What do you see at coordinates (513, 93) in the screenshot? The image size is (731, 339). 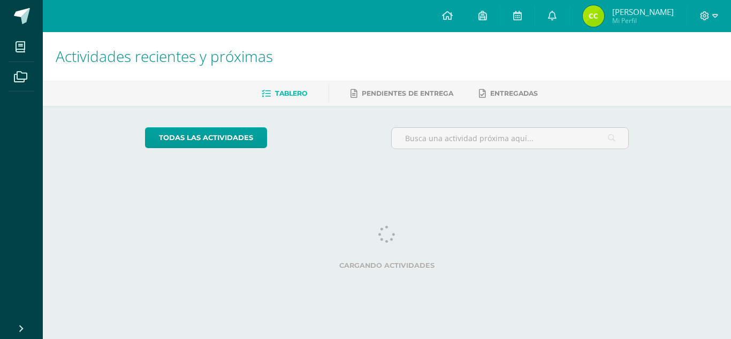 I see `span: Entregadas` at bounding box center [513, 93].